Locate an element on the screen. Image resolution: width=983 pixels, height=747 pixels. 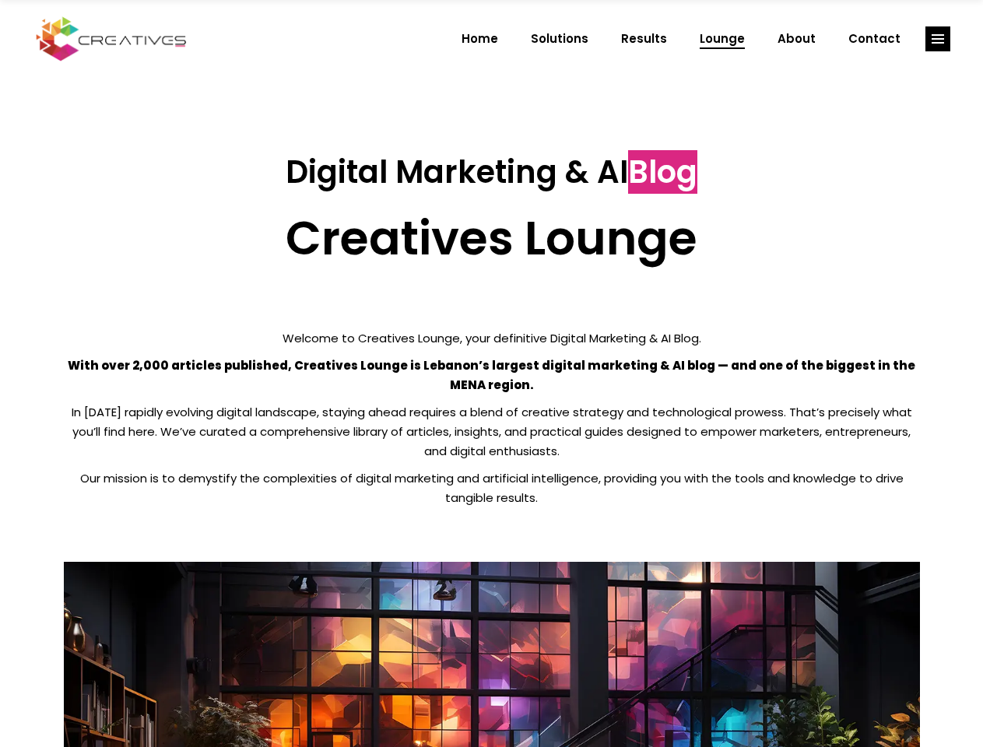
a: Contact is located at coordinates (874, 39).